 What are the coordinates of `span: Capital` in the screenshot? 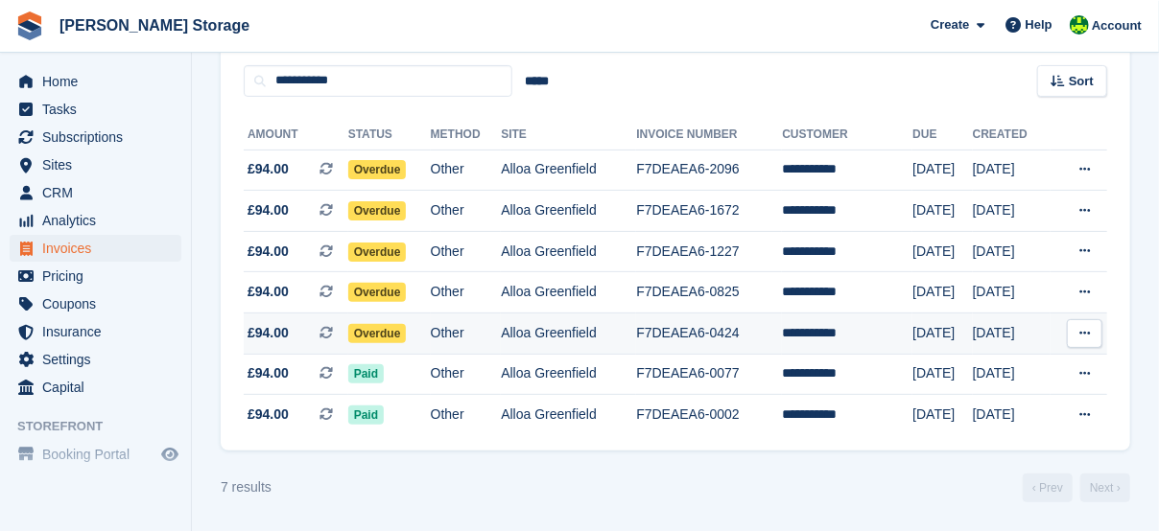 It's located at (100, 388).